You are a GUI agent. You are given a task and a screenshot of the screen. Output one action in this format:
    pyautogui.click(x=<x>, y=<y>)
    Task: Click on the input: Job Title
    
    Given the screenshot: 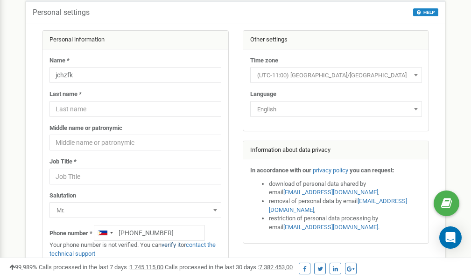 What is the action you would take?
    pyautogui.click(x=135, y=177)
    